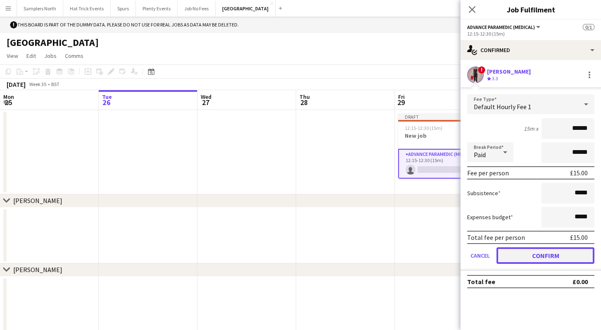 The height and width of the screenshot is (330, 601). I want to click on span: Fri, so click(402, 97).